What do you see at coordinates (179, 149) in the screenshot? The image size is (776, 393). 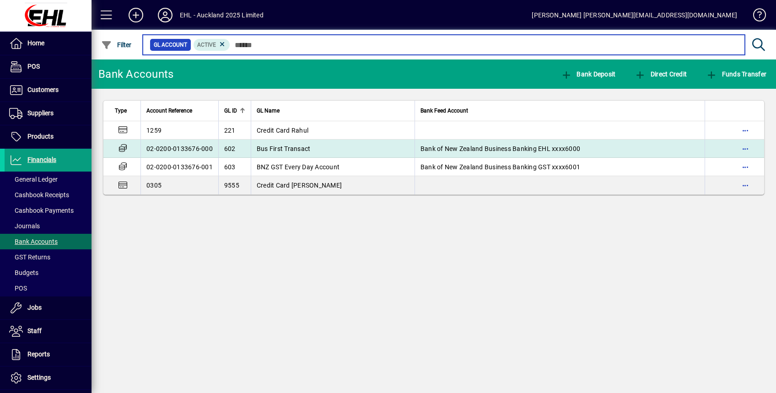 I see `td: 02-0200-0133676-000` at bounding box center [179, 149].